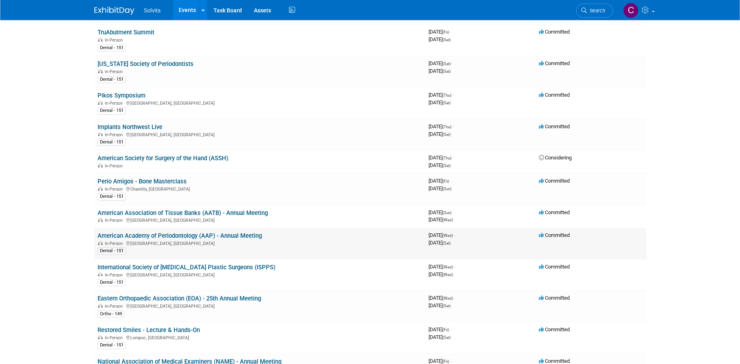 This screenshot has height=364, width=740. What do you see at coordinates (163, 158) in the screenshot?
I see `a: American Society for Surgery of the Hand (ASSH)` at bounding box center [163, 158].